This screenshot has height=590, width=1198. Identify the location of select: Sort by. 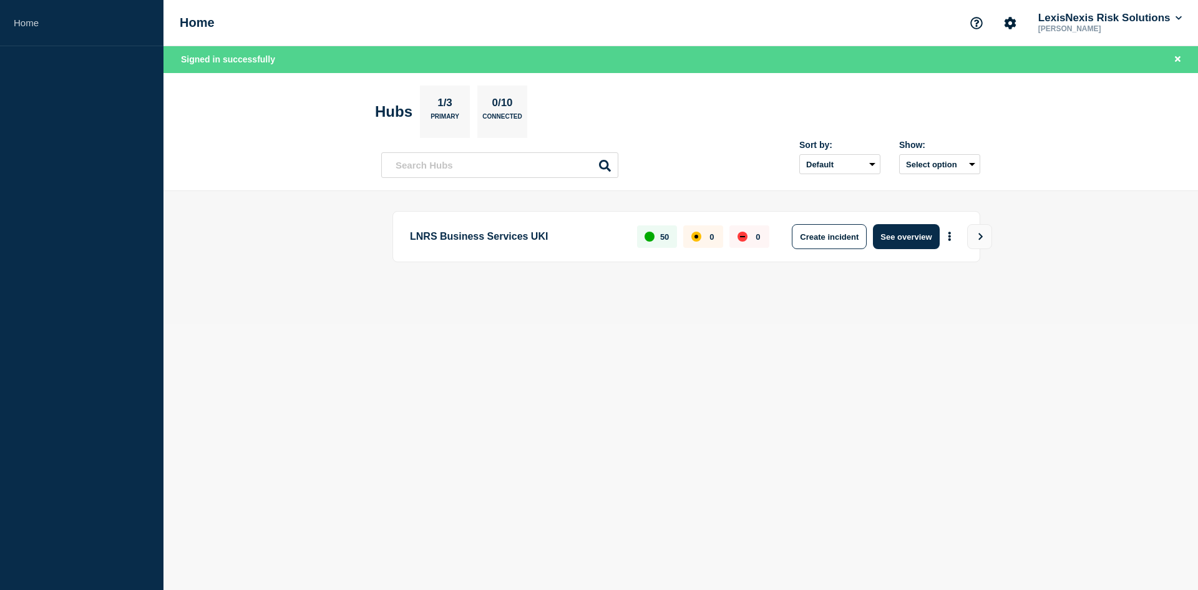
(840, 164).